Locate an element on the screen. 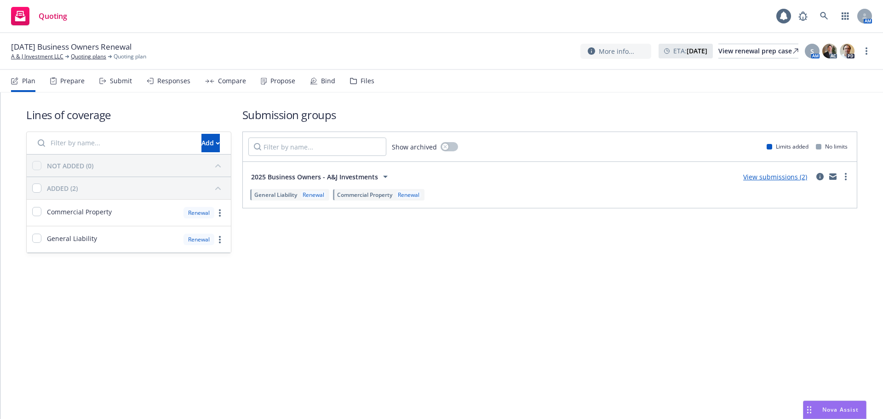 The height and width of the screenshot is (419, 883). a: Report a Bug is located at coordinates (803, 16).